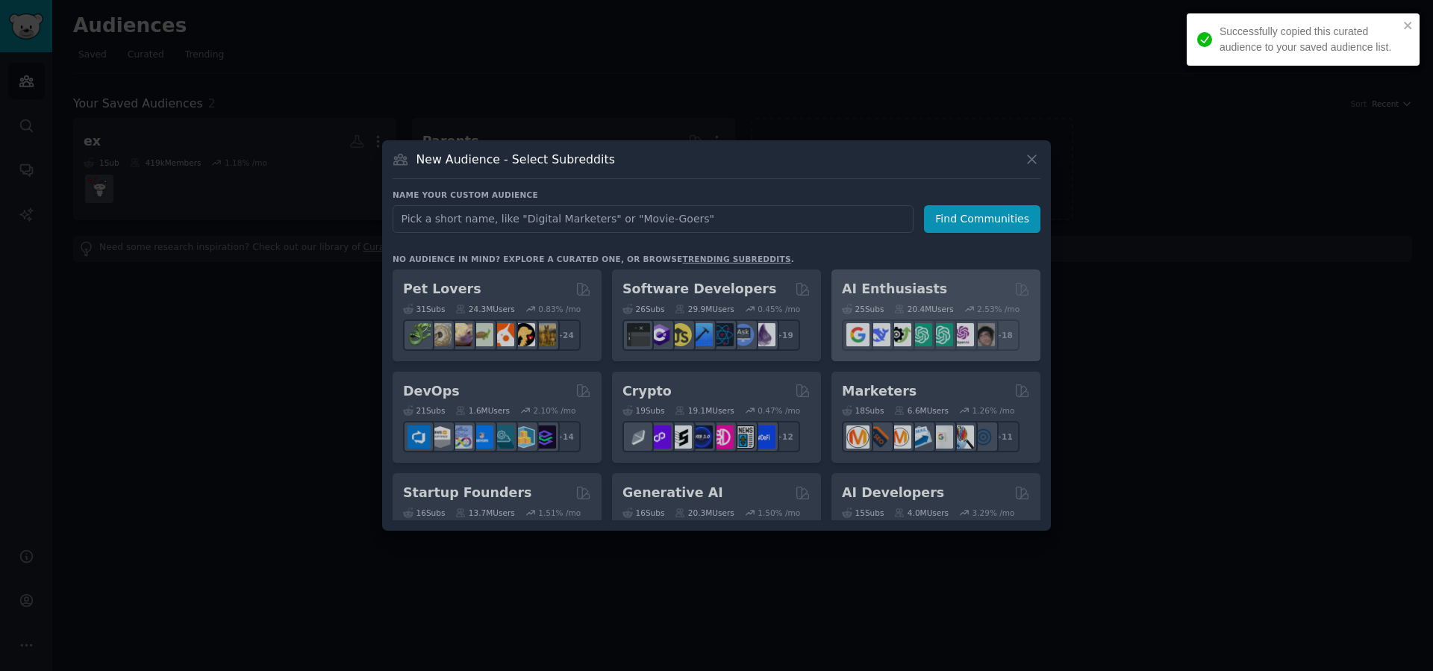 This screenshot has height=671, width=1433. I want to click on a: trending subreddits, so click(736, 259).